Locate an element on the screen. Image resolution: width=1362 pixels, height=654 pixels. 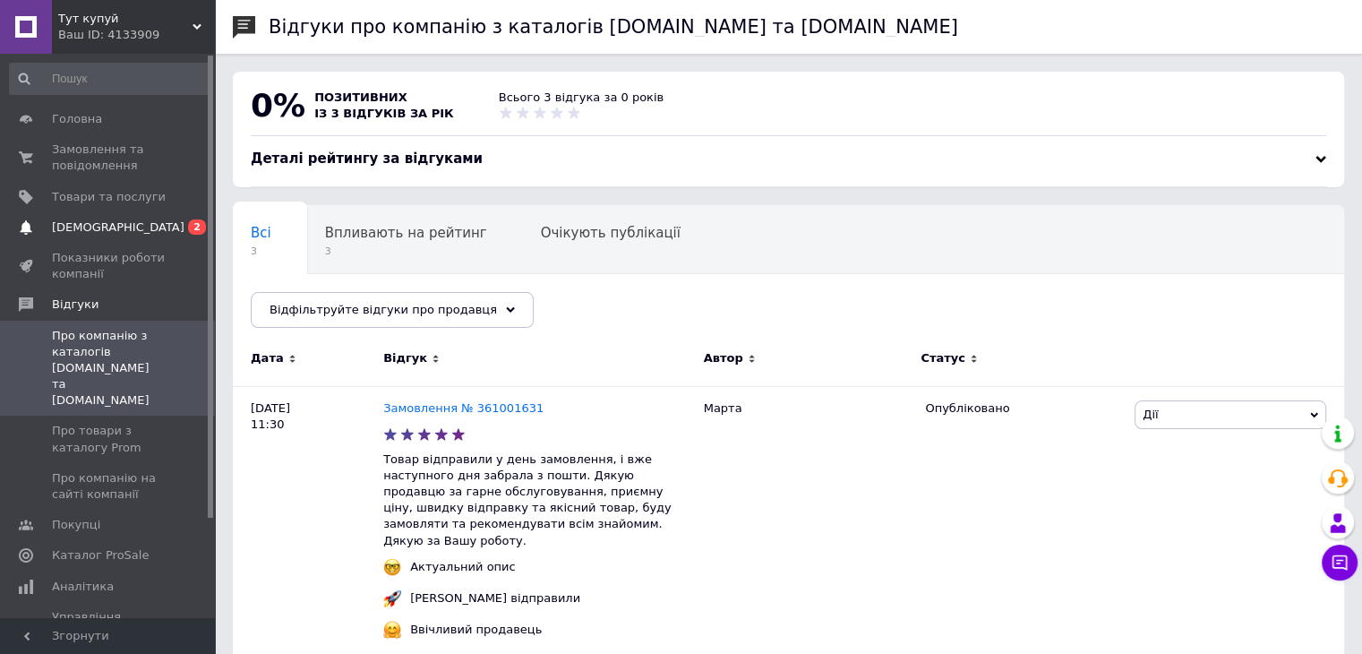
a: Замовлення № 361001631 is located at coordinates (463, 407).